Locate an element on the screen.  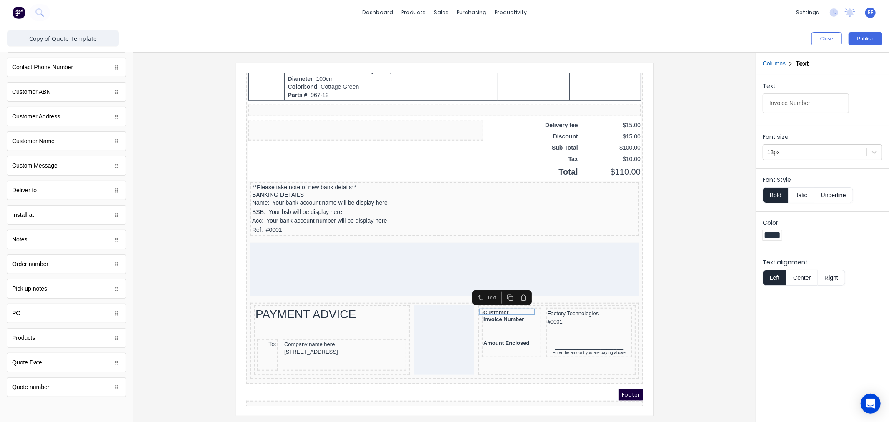
div: Name:Your bank account name will be display here is located at coordinates (198, 130).